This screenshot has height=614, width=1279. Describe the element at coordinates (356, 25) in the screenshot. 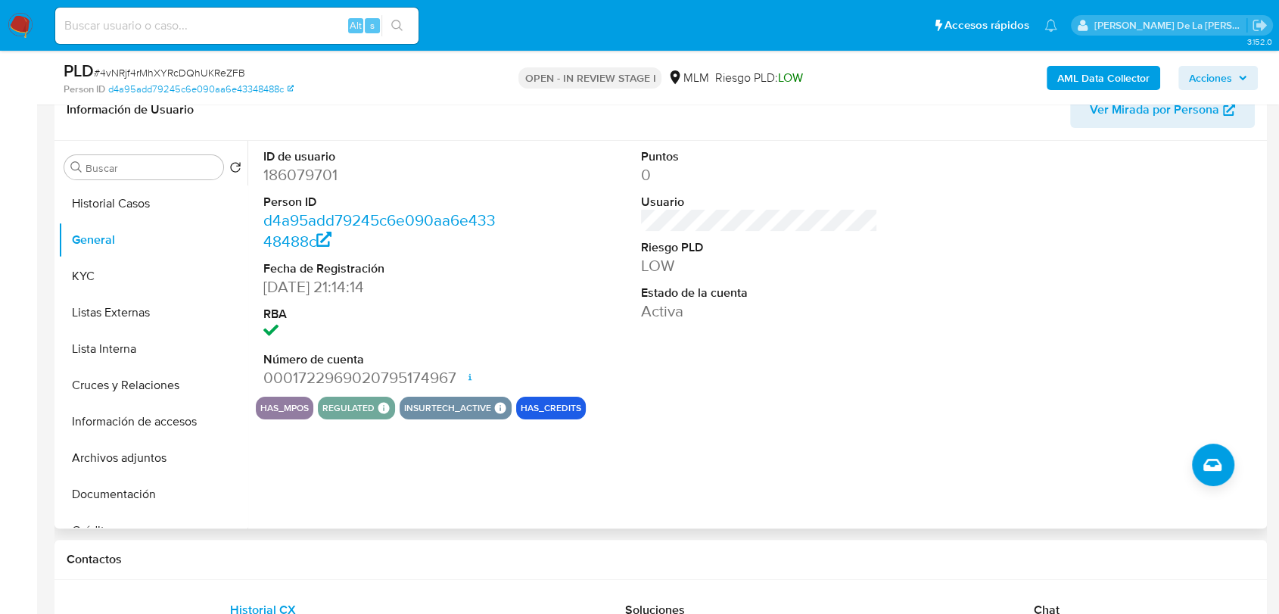

I see `span: Alt` at that location.